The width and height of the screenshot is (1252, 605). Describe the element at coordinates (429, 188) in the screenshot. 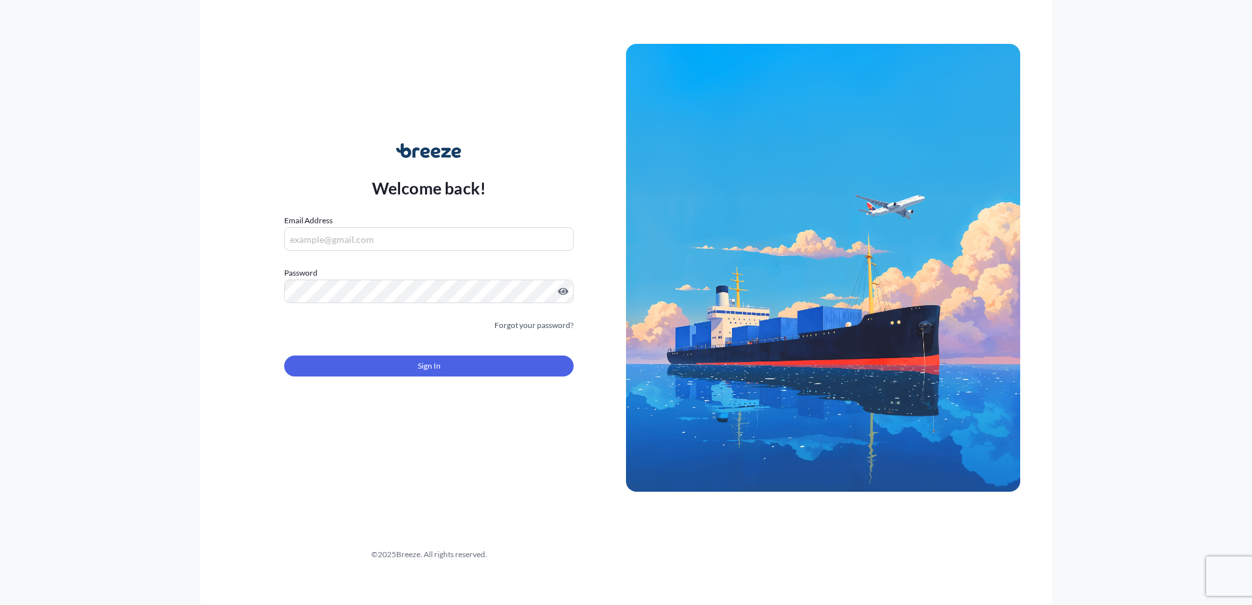

I see `p: Welcome back!` at that location.